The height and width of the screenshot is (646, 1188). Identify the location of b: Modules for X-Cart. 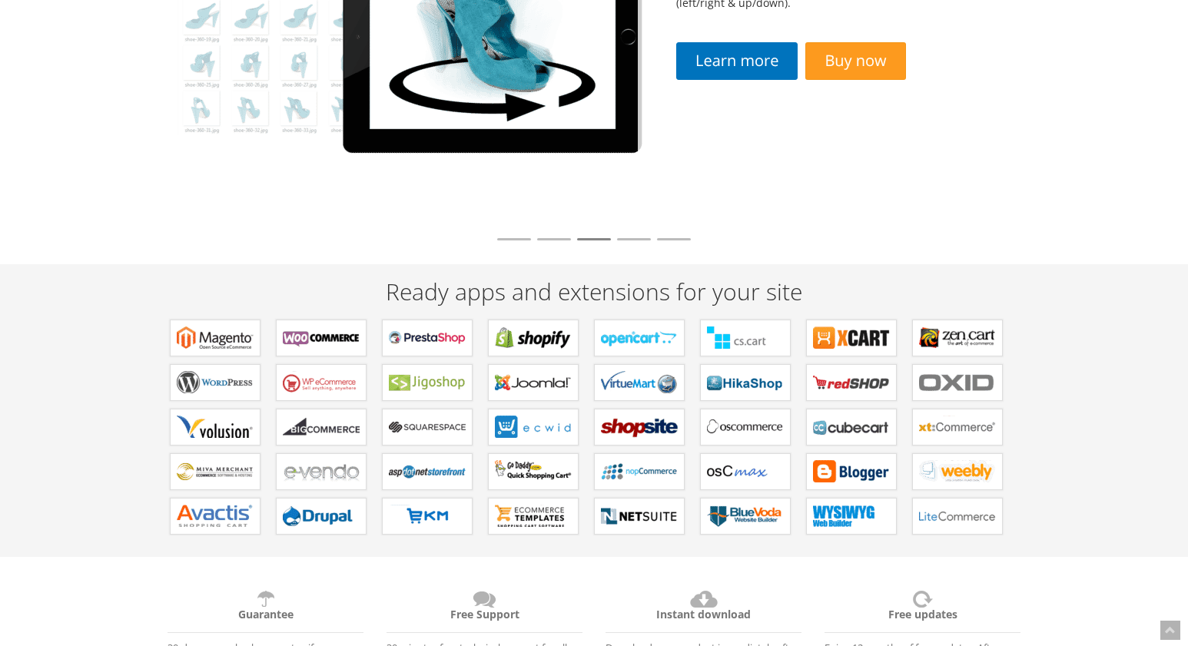
(852, 338).